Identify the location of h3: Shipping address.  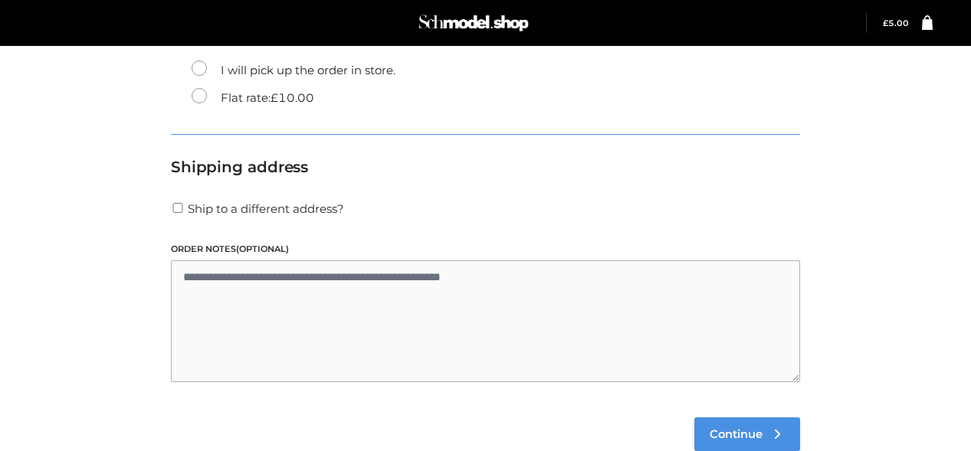
(485, 167).